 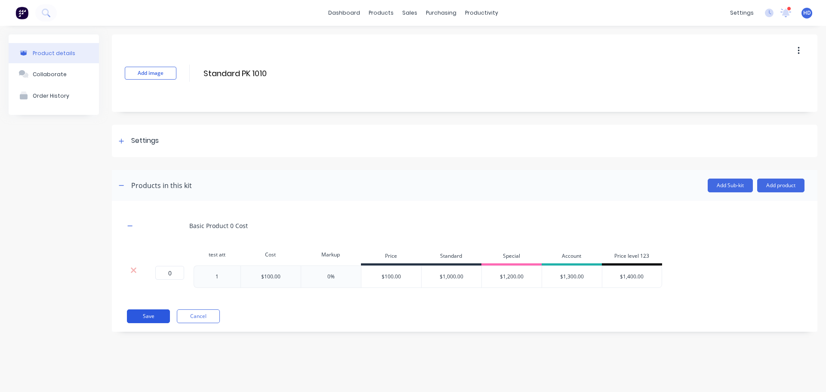 What do you see at coordinates (217, 277) in the screenshot?
I see `div: 1` at bounding box center [217, 277].